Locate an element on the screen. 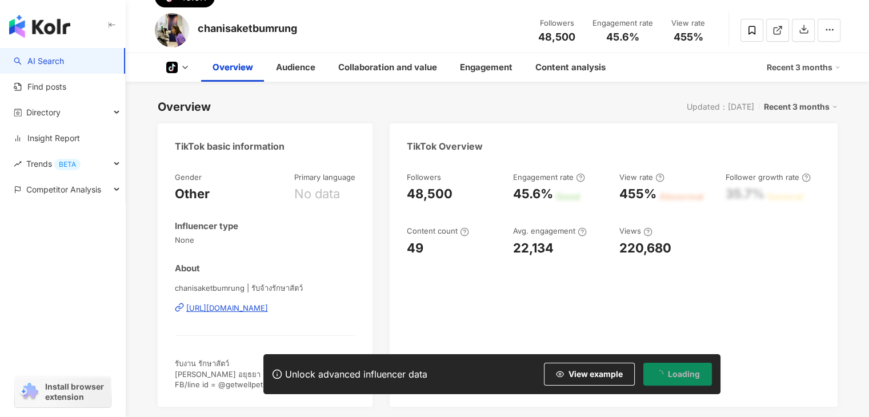  span: Competitor Analysis is located at coordinates (63, 189).